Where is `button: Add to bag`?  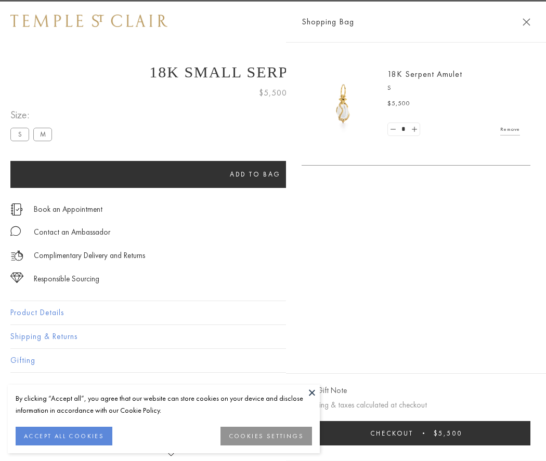 button: Add to bag is located at coordinates (255, 175).